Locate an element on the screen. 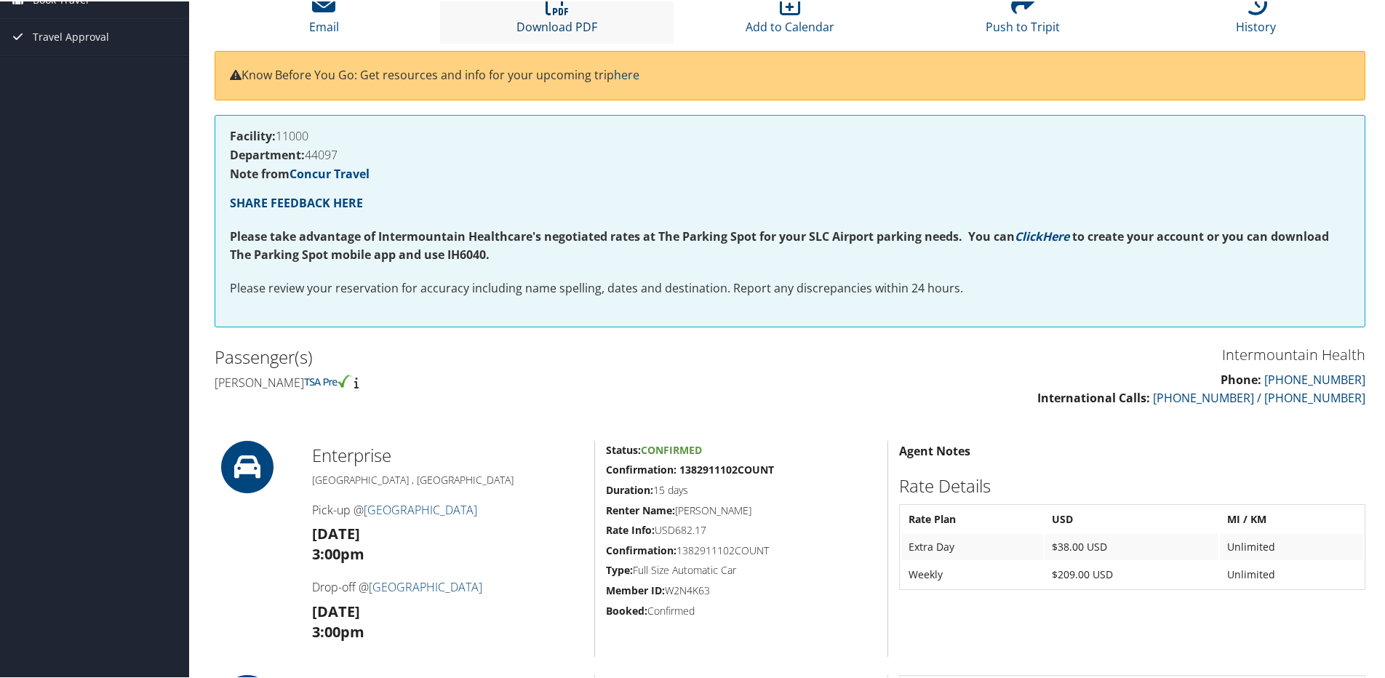 The height and width of the screenshot is (678, 1385). strong: Click is located at coordinates (1028, 235).